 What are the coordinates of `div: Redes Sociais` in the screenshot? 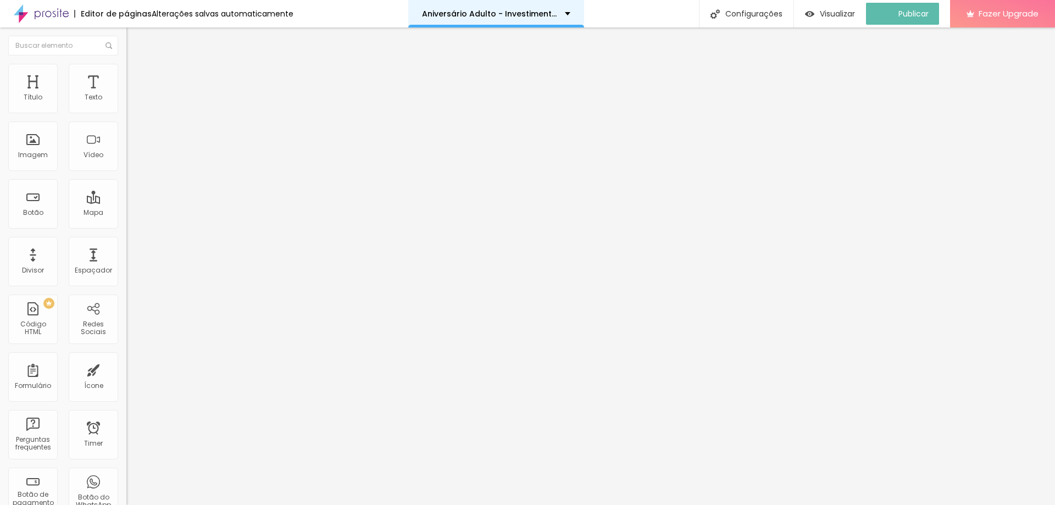 It's located at (93, 328).